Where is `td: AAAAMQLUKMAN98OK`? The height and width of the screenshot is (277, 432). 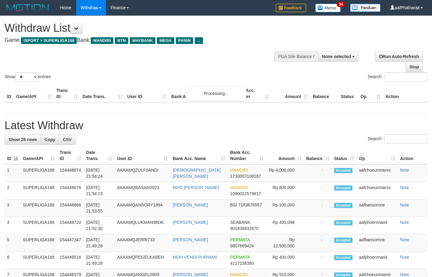 td: AAAAMQLUKMAN98OK is located at coordinates (142, 225).